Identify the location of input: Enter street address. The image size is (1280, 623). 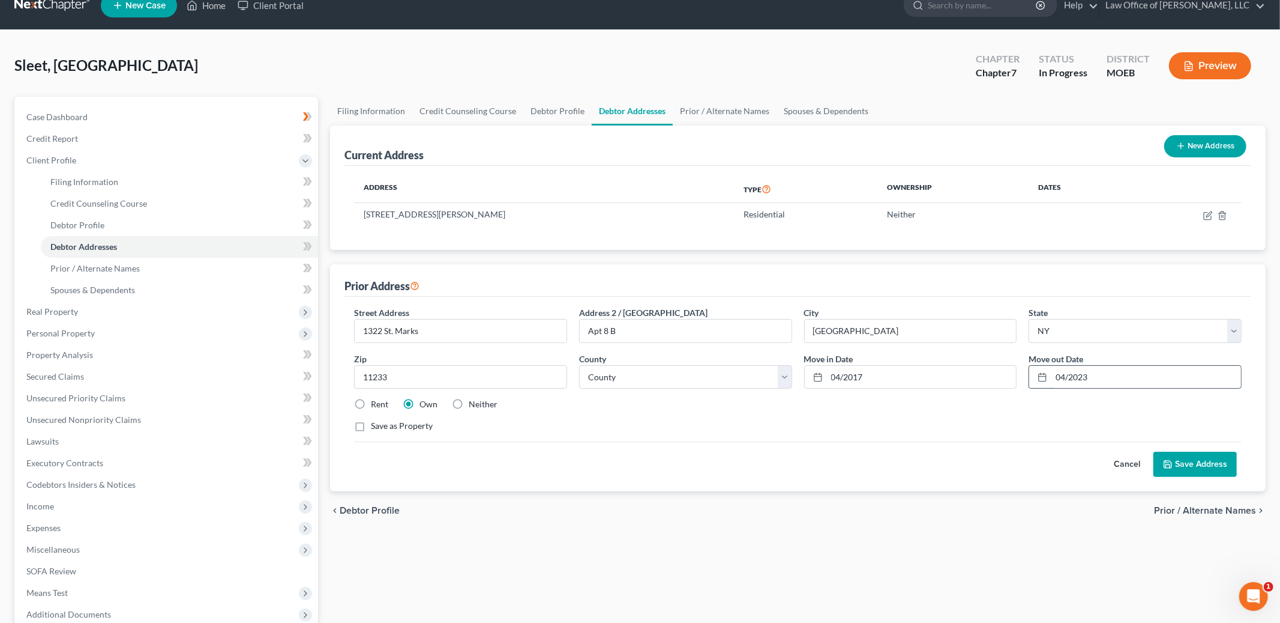
(460, 331).